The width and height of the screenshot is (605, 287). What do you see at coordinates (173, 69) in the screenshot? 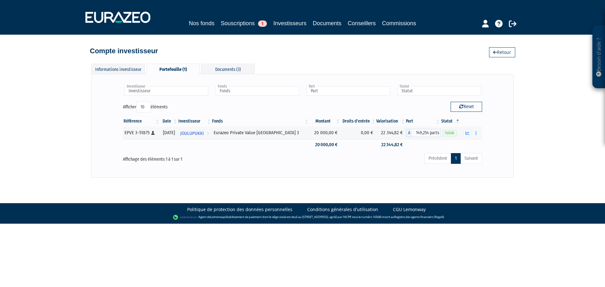
I see `div: Portefeuille (1)` at bounding box center [173, 69].